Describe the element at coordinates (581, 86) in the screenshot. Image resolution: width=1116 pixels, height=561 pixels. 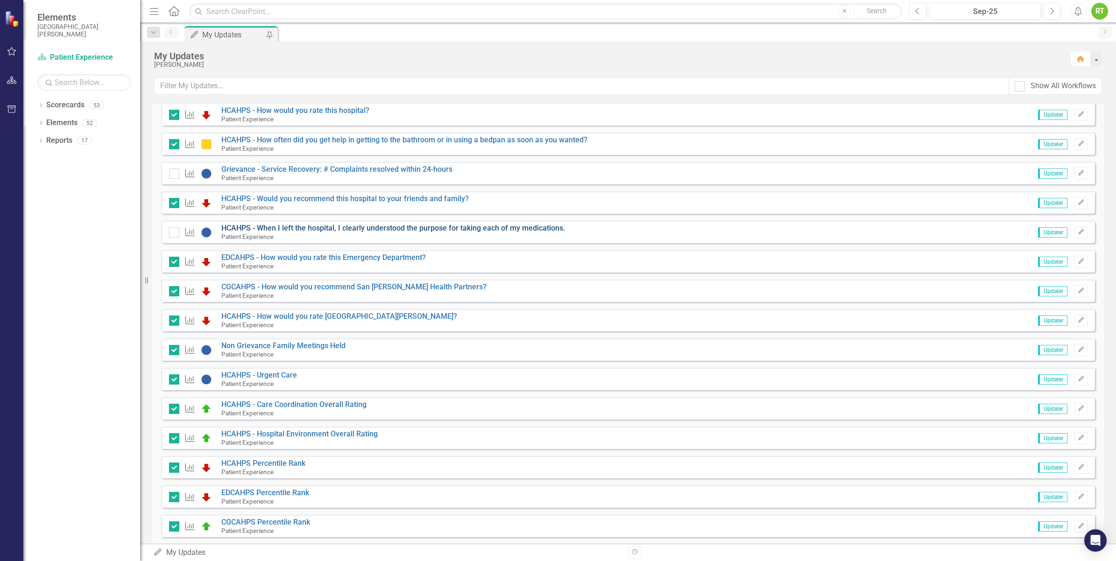
I see `input: Filter My Updates...` at that location.